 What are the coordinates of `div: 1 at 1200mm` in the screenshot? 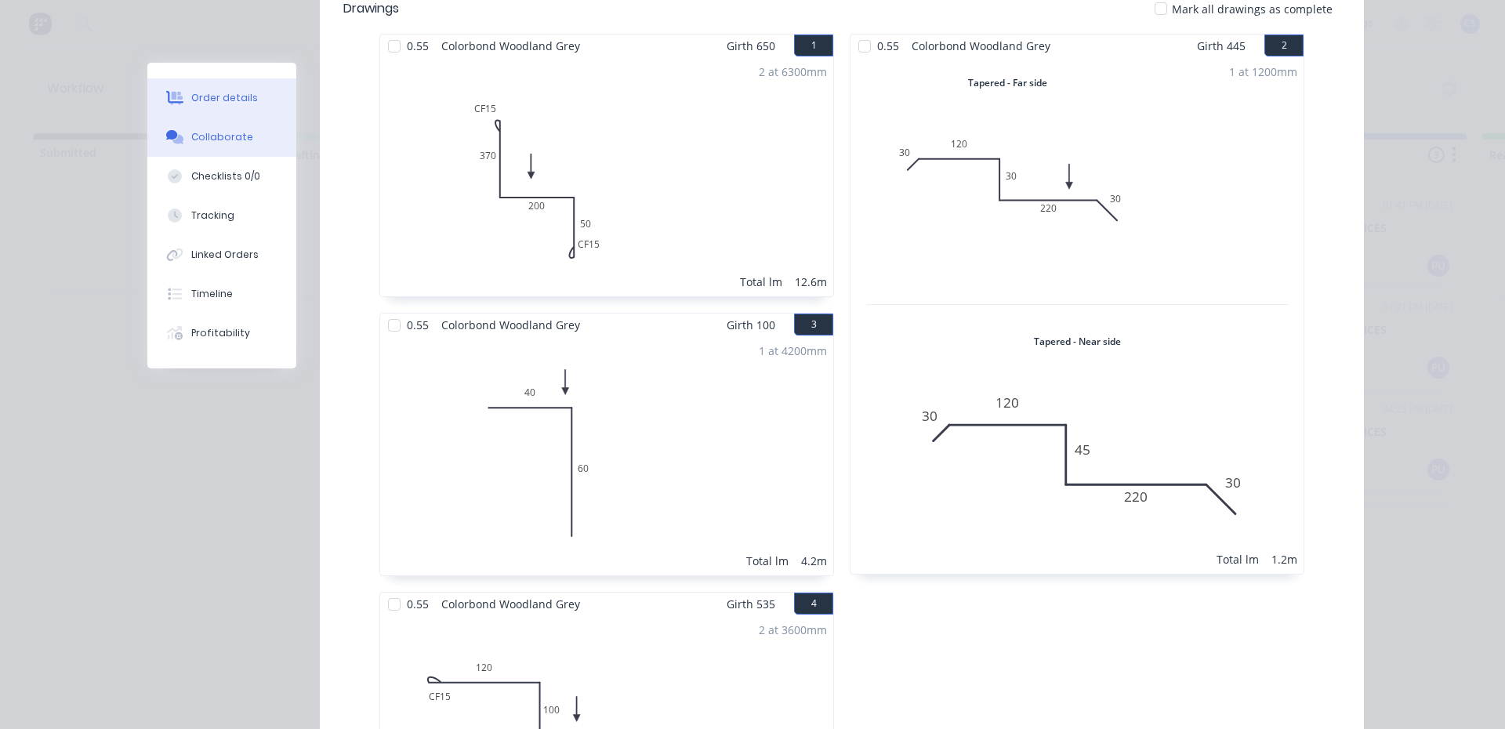 It's located at (1263, 71).